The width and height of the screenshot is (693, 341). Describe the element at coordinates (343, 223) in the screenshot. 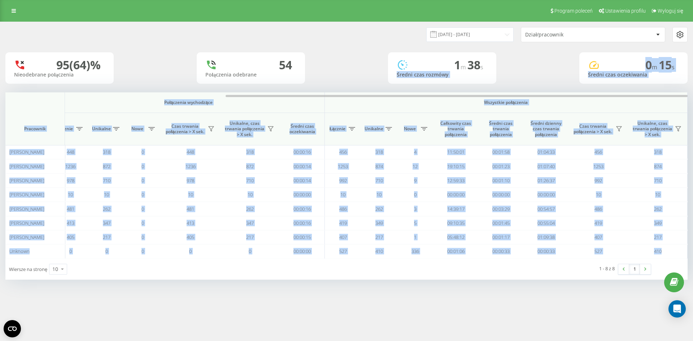

I see `span: 419` at that location.